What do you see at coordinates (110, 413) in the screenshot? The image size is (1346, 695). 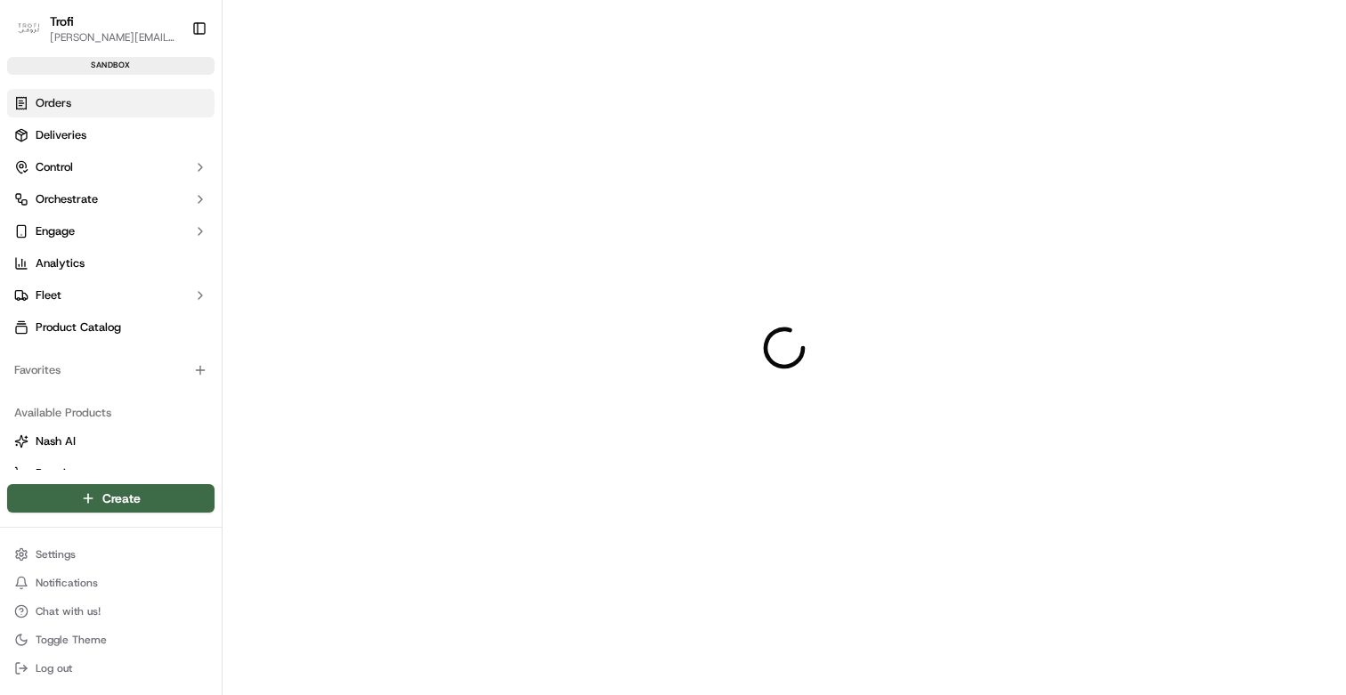 I see `div: Available Products` at bounding box center [110, 413].